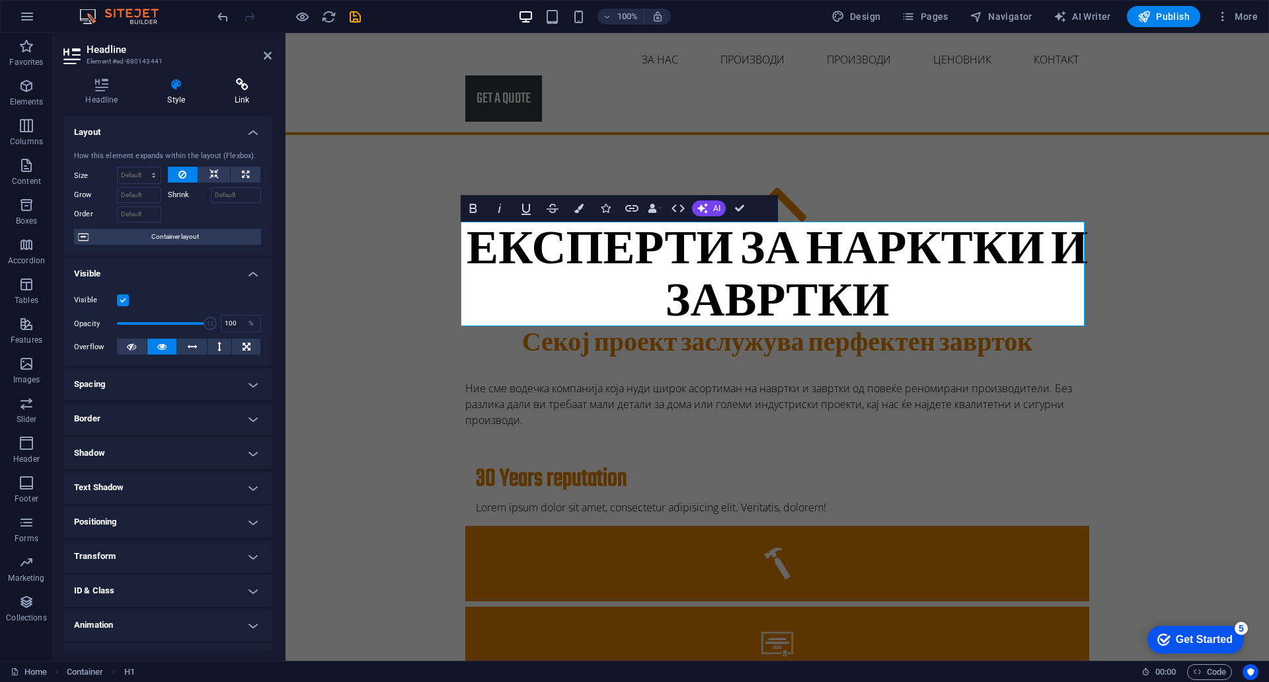 This screenshot has width=1269, height=682. I want to click on button: Usercentrics, so click(1251, 672).